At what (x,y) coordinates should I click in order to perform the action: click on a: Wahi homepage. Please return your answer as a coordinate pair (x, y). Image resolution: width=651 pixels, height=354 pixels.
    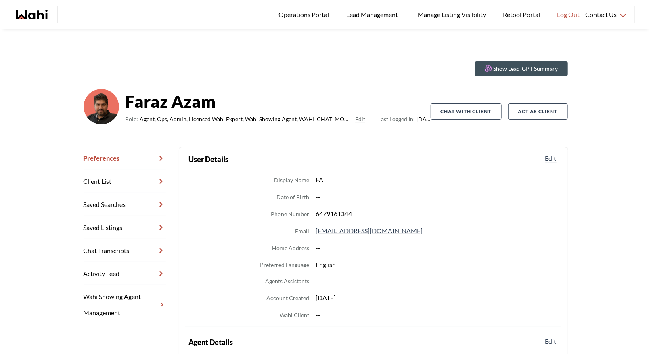
    Looking at the image, I should click on (32, 15).